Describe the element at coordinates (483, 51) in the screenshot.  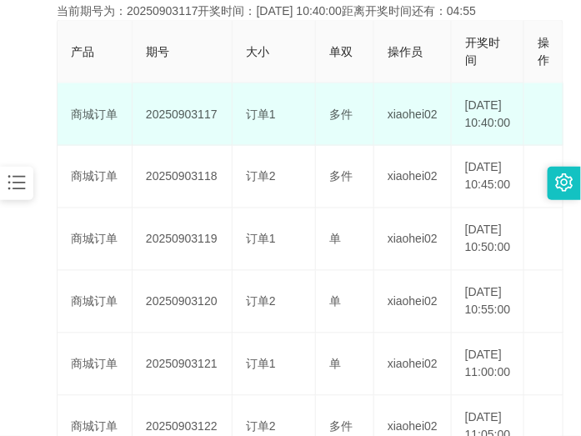
I see `span: 开奖时间` at that location.